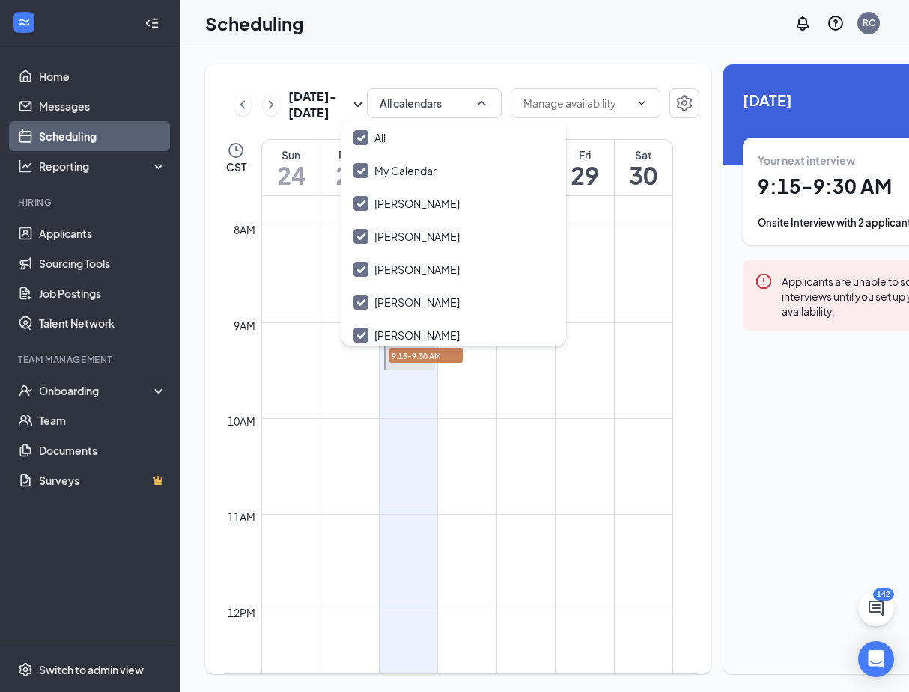 This screenshot has width=909, height=692. What do you see at coordinates (802, 23) in the screenshot?
I see `svg: Notifications` at bounding box center [802, 23].